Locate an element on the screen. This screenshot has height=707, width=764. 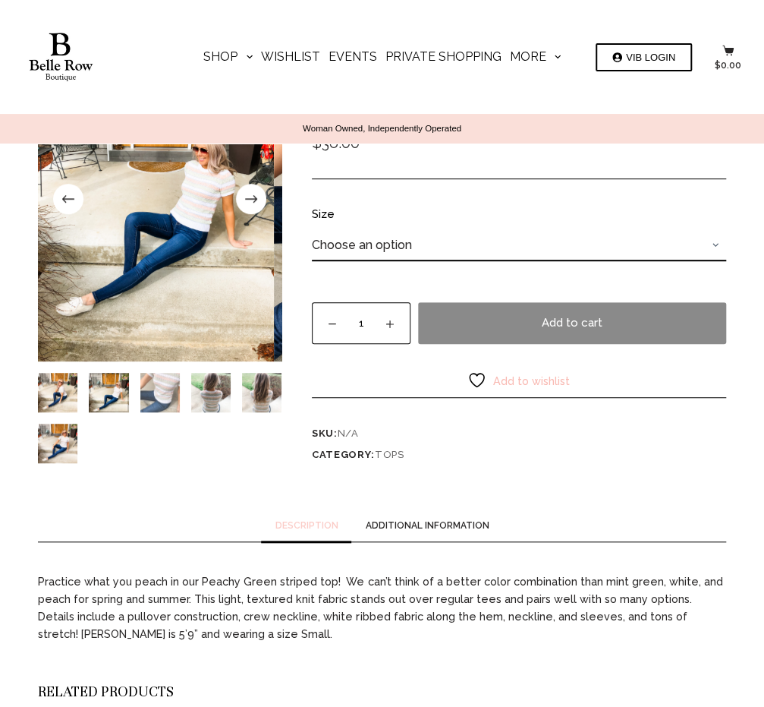
label: Size is located at coordinates (519, 214).